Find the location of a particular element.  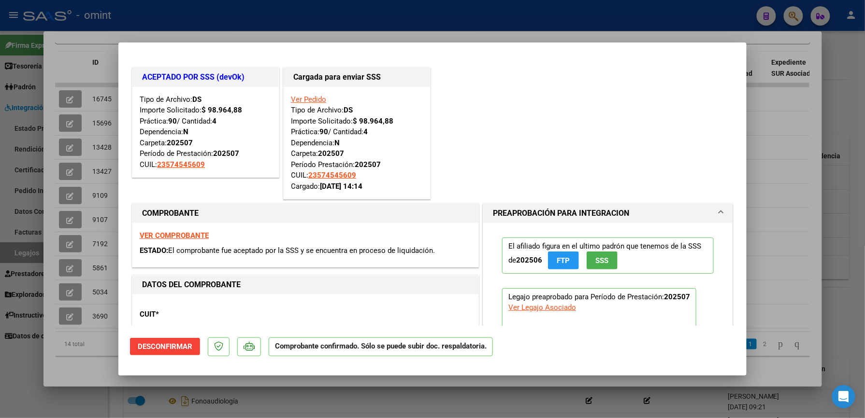

div: Tipo de Archivo: Importe Solicitado: Práctica: / Cantidad: Dependencia: Carpeta: Período Prestaci... is located at coordinates (357, 143).